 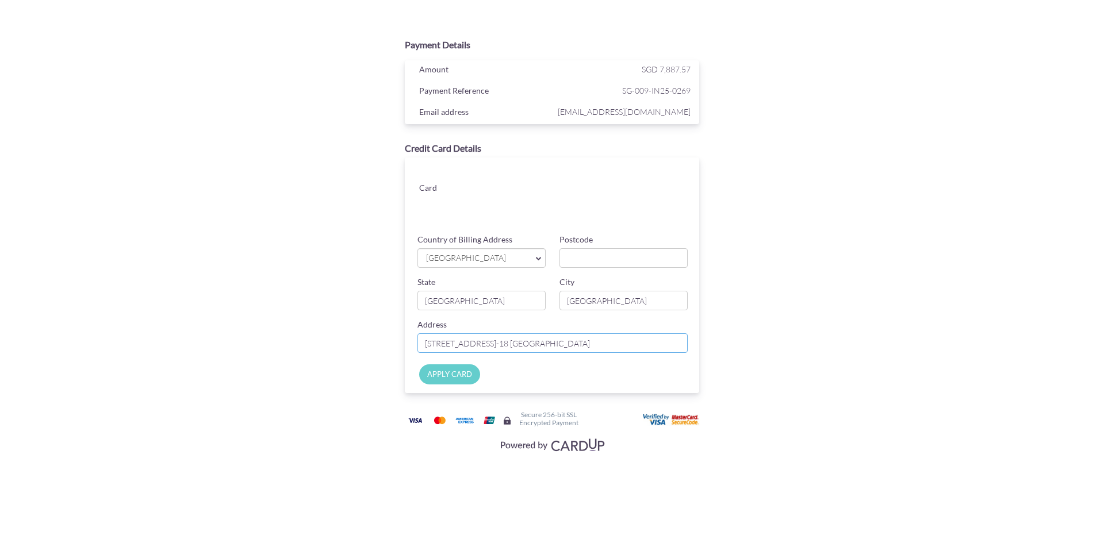 I want to click on span: SGD 7,887.57, so click(x=666, y=69).